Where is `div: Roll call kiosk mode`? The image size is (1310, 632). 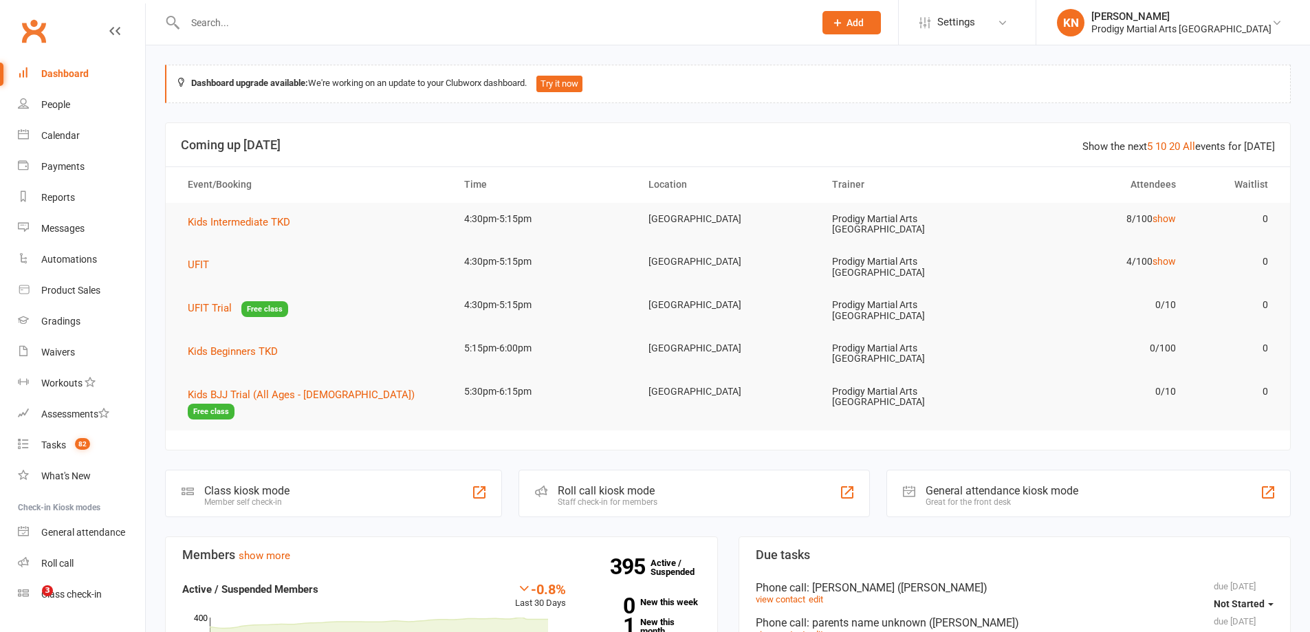
div: Roll call kiosk mode is located at coordinates (607, 490).